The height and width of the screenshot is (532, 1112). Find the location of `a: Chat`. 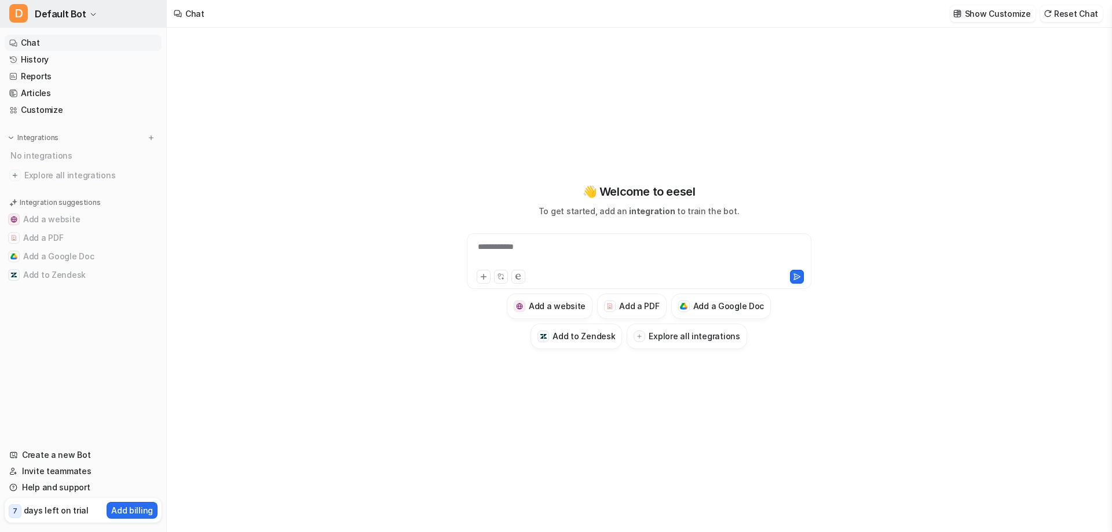

a: Chat is located at coordinates (83, 43).